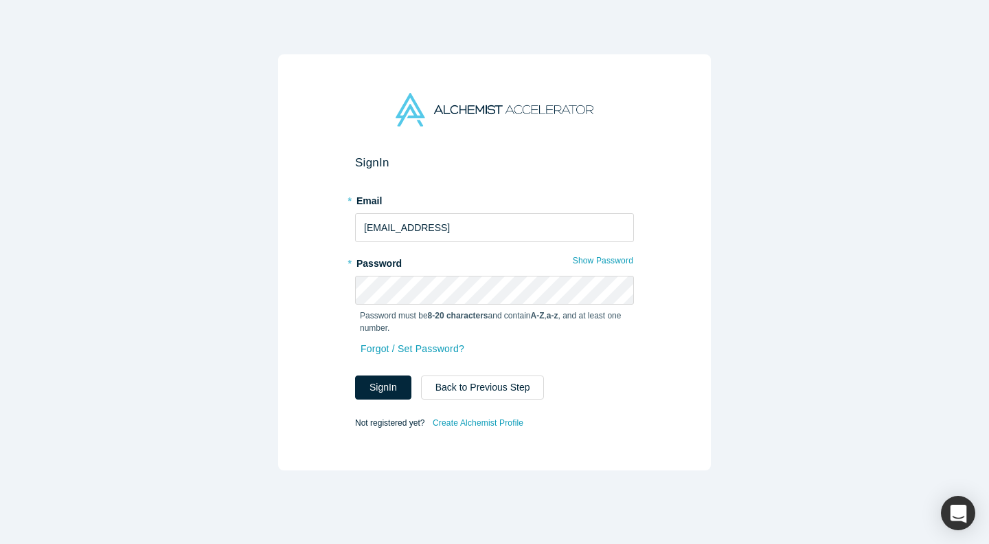 The image size is (989, 544). I want to click on strong: A-Z, so click(538, 315).